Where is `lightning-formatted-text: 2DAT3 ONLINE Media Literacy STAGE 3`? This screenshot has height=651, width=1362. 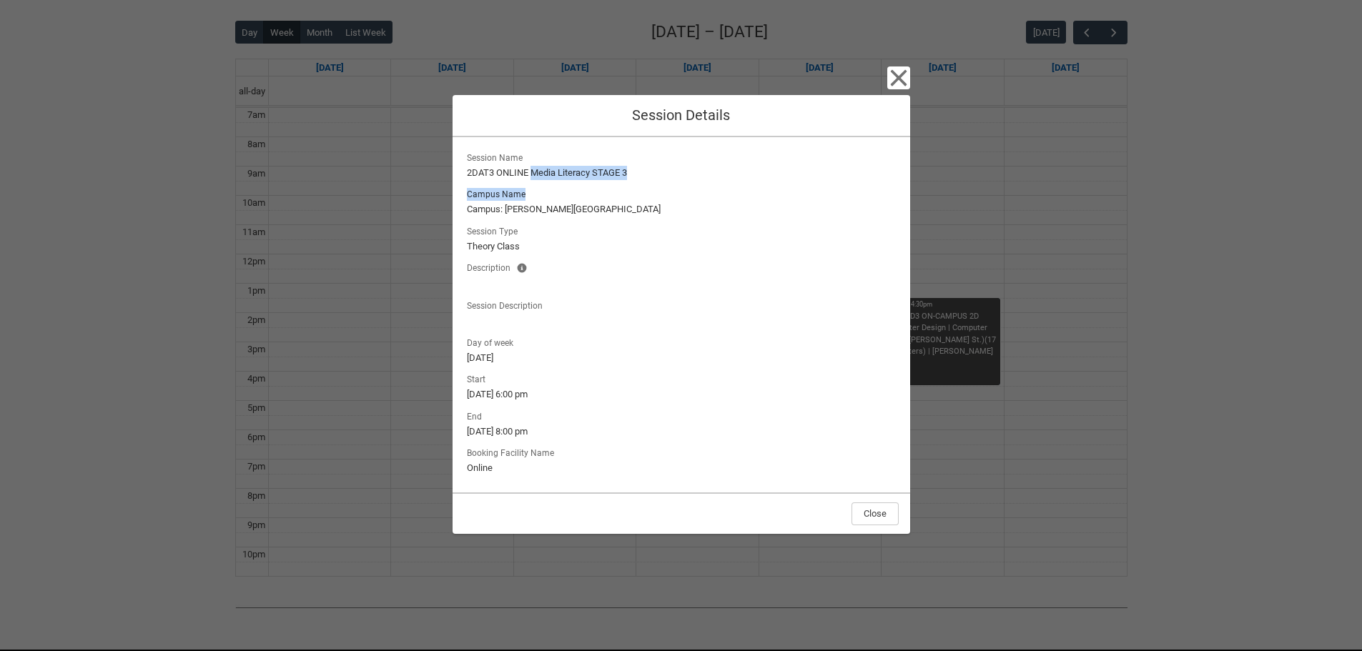 lightning-formatted-text: 2DAT3 ONLINE Media Literacy STAGE 3 is located at coordinates (681, 173).